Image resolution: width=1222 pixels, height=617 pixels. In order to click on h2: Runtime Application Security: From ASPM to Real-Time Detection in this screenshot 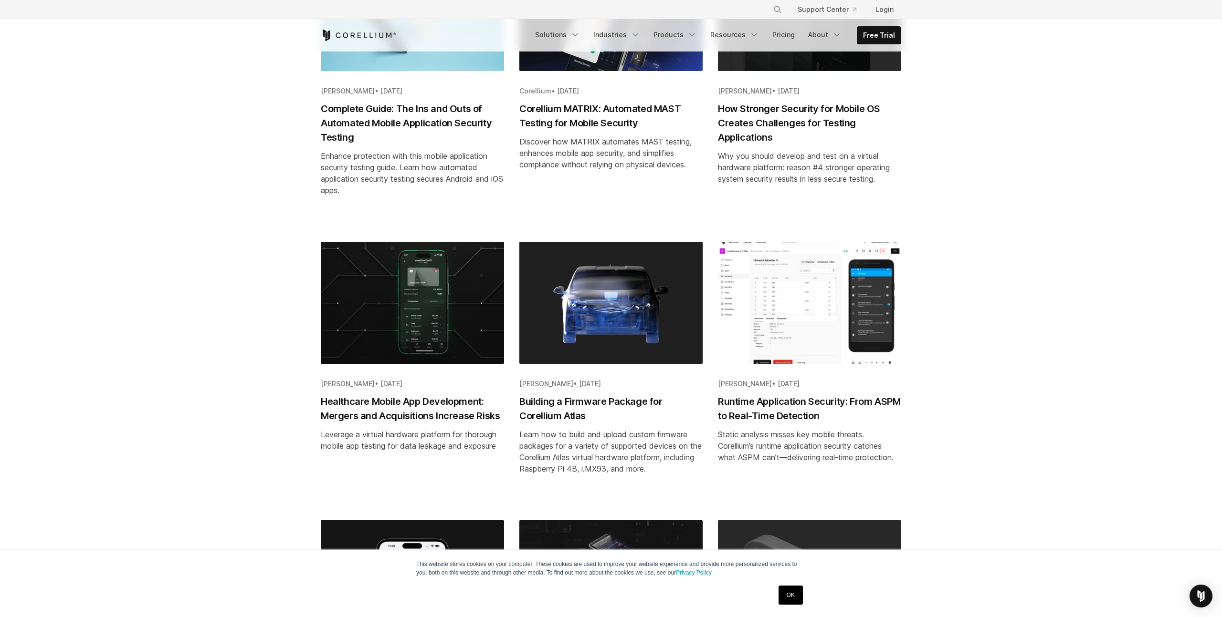, I will do `click(809, 409)`.